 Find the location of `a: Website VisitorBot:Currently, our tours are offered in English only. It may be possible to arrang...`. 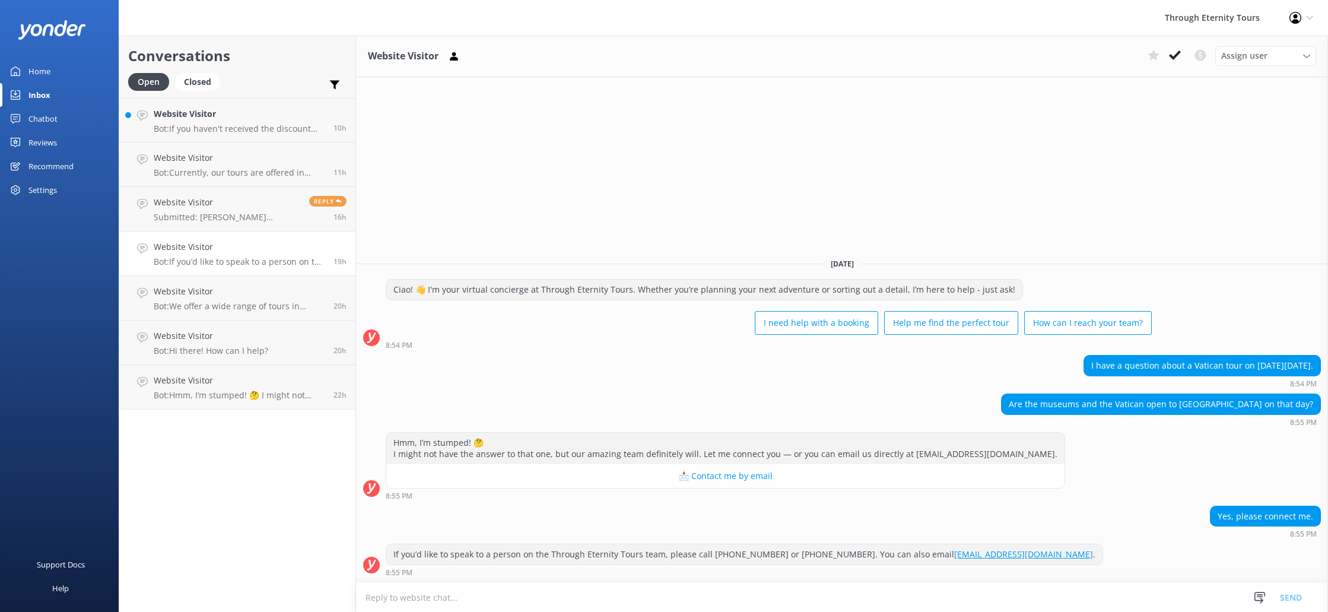

a: Website VisitorBot:Currently, our tours are offered in English only. It may be possible to arrang... is located at coordinates (237, 164).